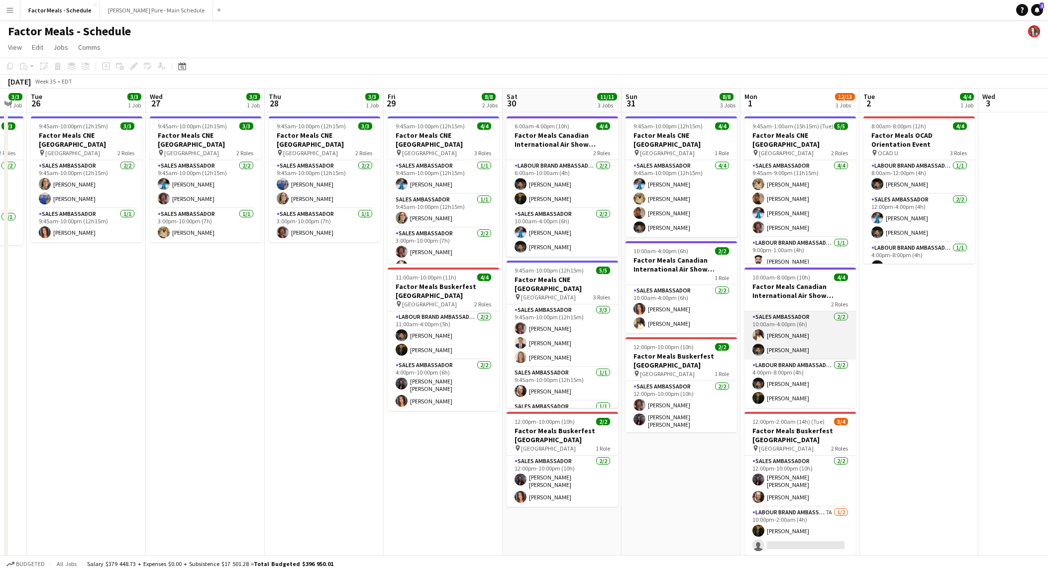 This screenshot has width=1048, height=572. What do you see at coordinates (1034, 31) in the screenshot?
I see `app-user-avatar: Ashleigh Rains` at bounding box center [1034, 31].